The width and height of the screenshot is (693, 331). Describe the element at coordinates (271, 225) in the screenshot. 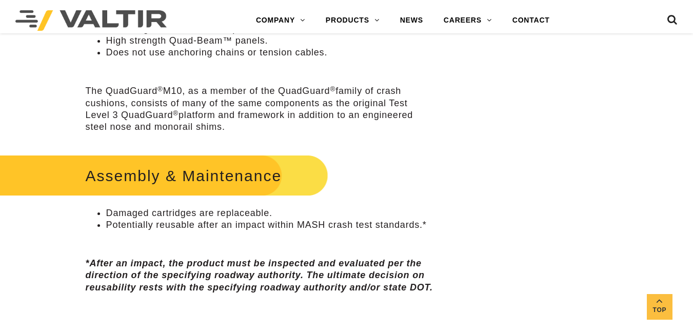

I see `li: Potentially reusable after an impact within MASH crash test standards.*` at that location.